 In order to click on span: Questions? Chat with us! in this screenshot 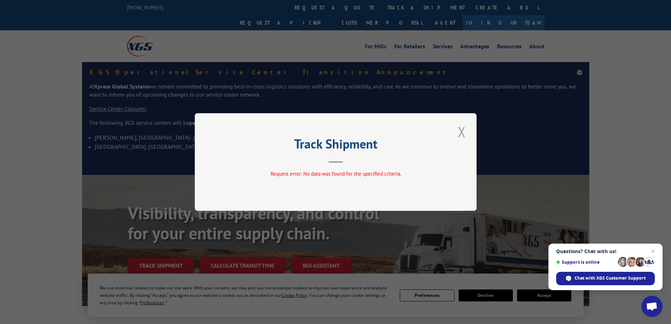, I will do `click(605, 251)`.